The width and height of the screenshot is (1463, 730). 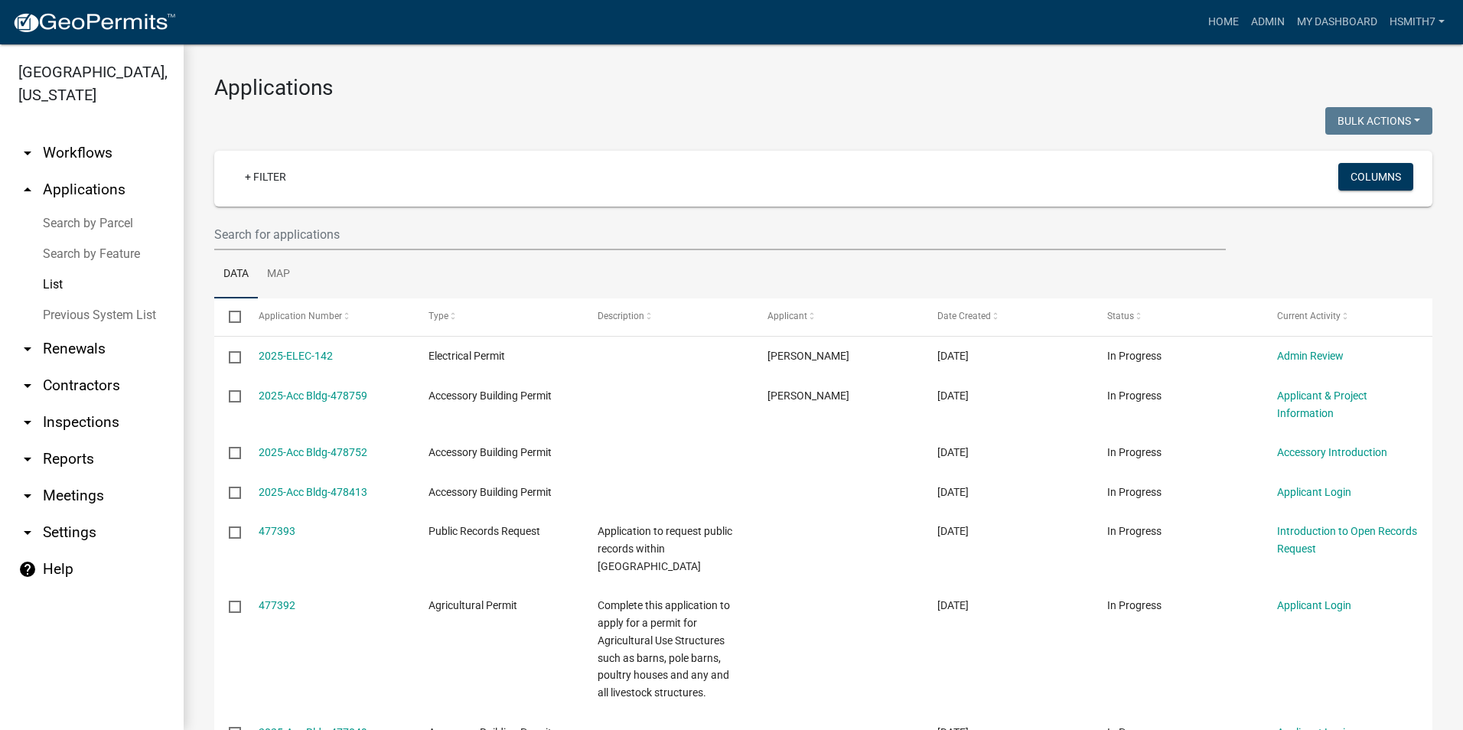 What do you see at coordinates (467, 356) in the screenshot?
I see `span: Electrical Permit` at bounding box center [467, 356].